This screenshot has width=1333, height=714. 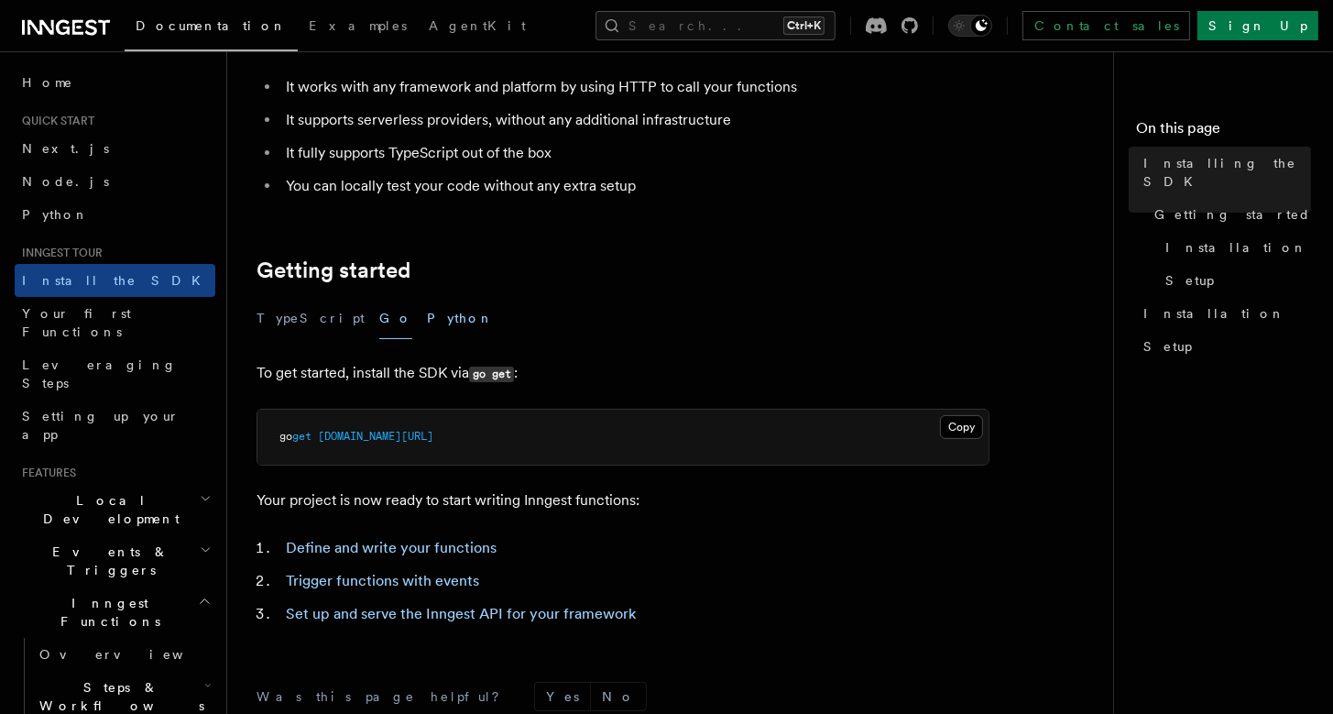 I want to click on button: Yes, so click(x=563, y=696).